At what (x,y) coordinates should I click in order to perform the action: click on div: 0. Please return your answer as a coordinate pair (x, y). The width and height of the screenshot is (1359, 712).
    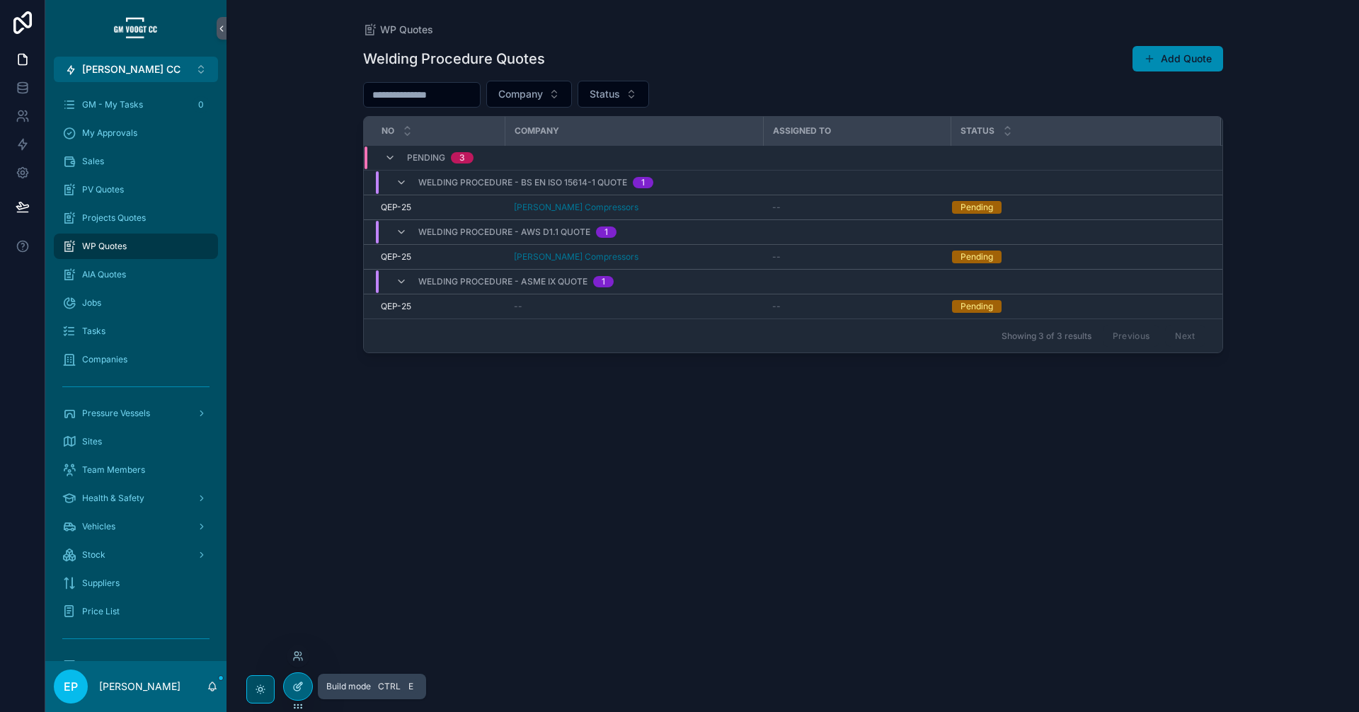
    Looking at the image, I should click on (201, 105).